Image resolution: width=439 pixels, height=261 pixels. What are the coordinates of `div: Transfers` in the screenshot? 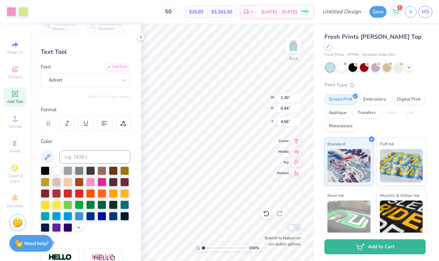 It's located at (366, 113).